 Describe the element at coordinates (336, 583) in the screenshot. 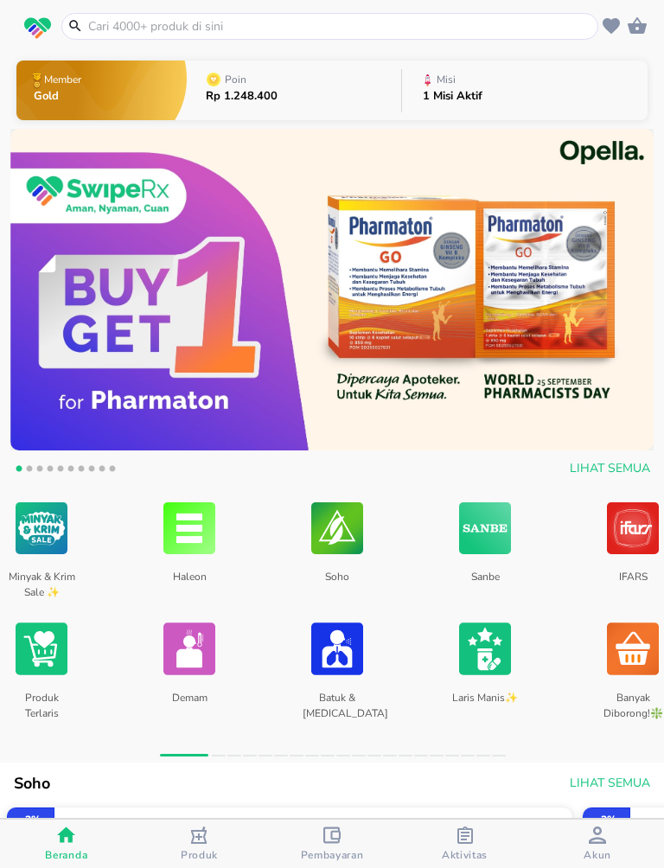

I see `p: Soho` at that location.